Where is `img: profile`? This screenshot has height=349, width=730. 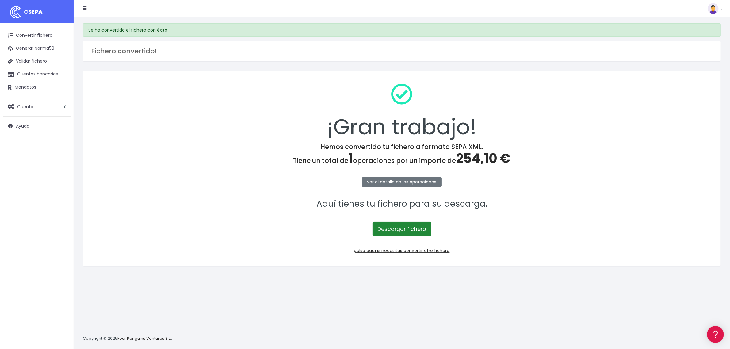 img: profile is located at coordinates (714, 9).